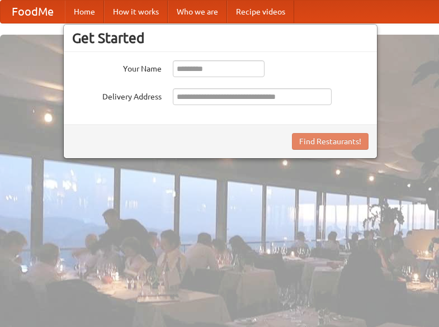 Image resolution: width=439 pixels, height=327 pixels. What do you see at coordinates (136, 12) in the screenshot?
I see `a: How it works` at bounding box center [136, 12].